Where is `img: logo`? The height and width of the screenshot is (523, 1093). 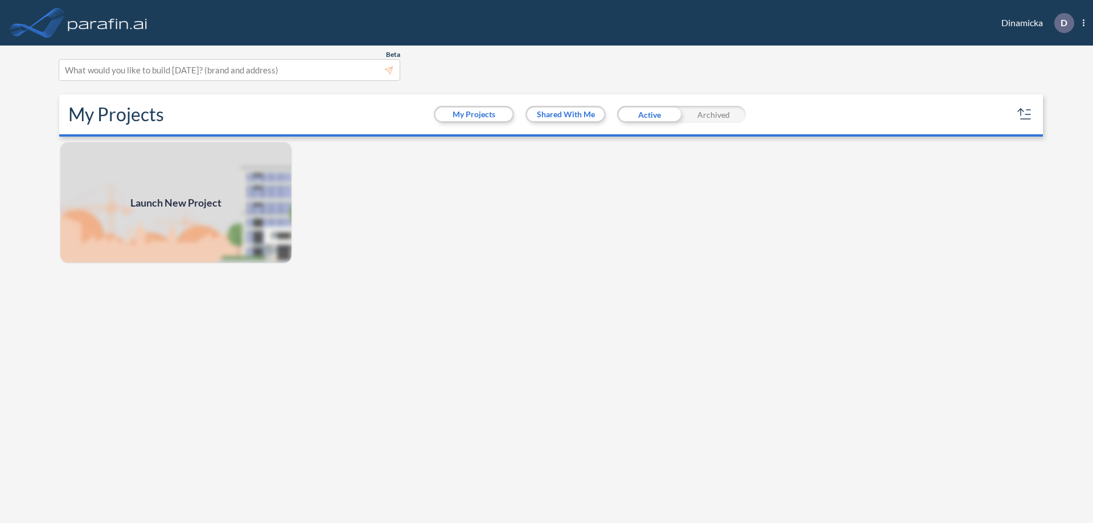
img: logo is located at coordinates (108, 23).